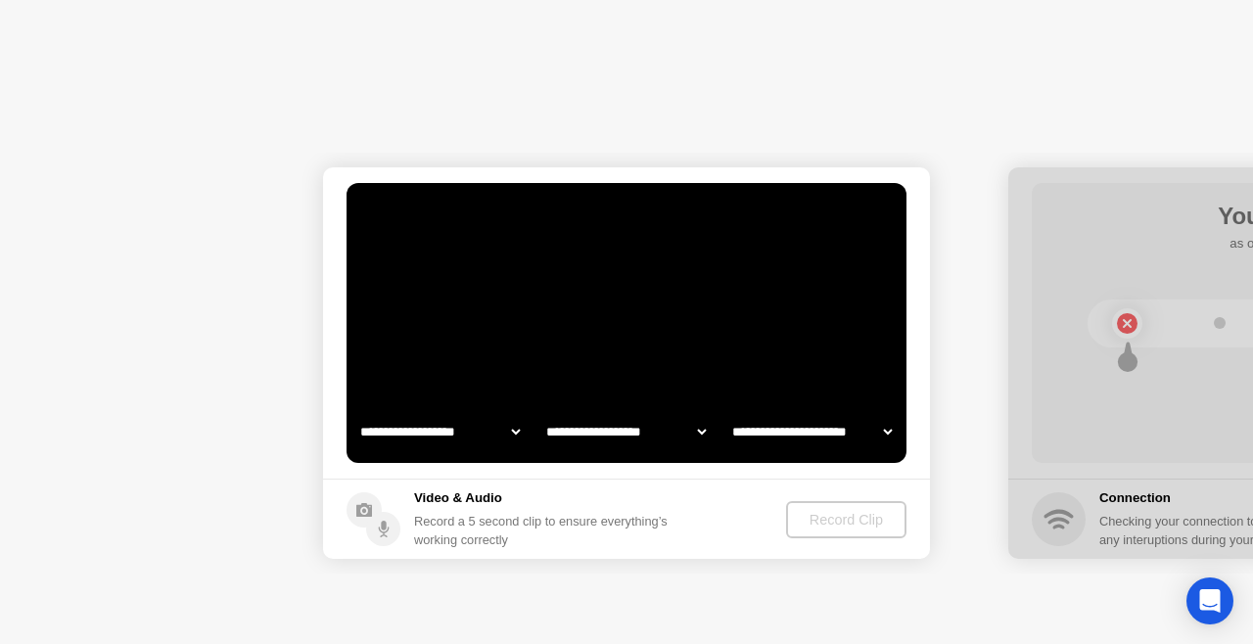 The image size is (1253, 644). I want to click on div: Record a 5 second clip to ensure everything’s working correctly, so click(544, 531).